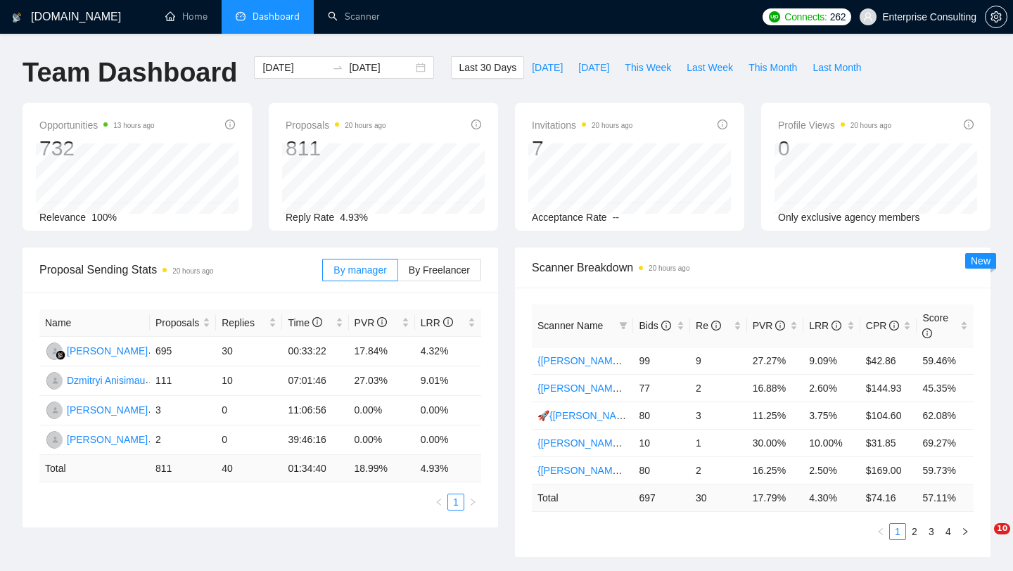 The width and height of the screenshot is (1013, 571). Describe the element at coordinates (889, 442) in the screenshot. I see `td: $31.85` at that location.